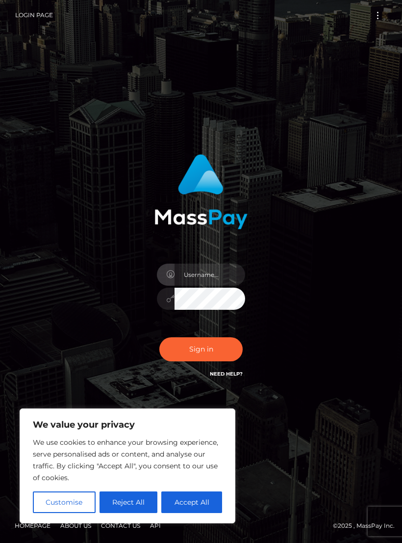  Describe the element at coordinates (210, 274) in the screenshot. I see `input: Username...` at that location.